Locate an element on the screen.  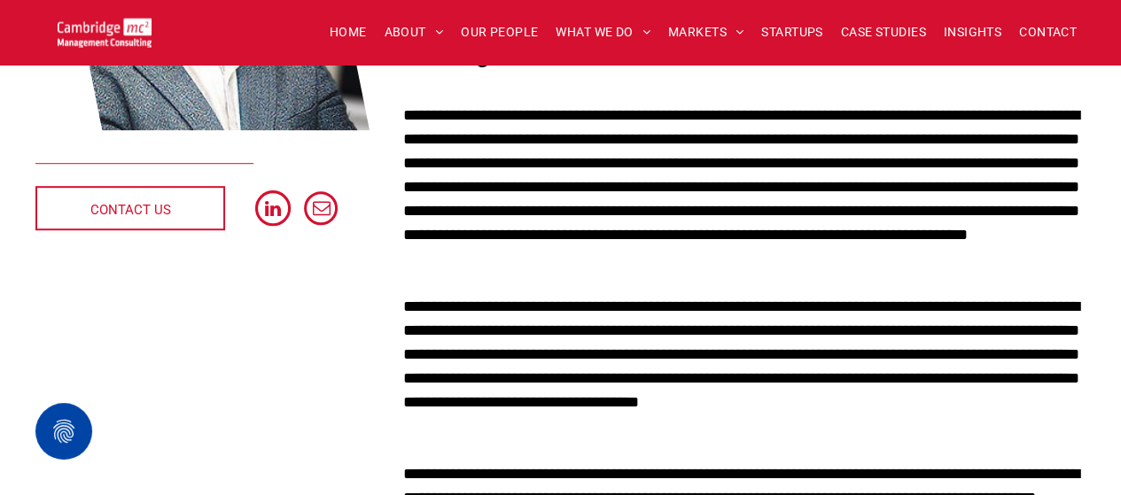
a: CONTACT US is located at coordinates (130, 208).